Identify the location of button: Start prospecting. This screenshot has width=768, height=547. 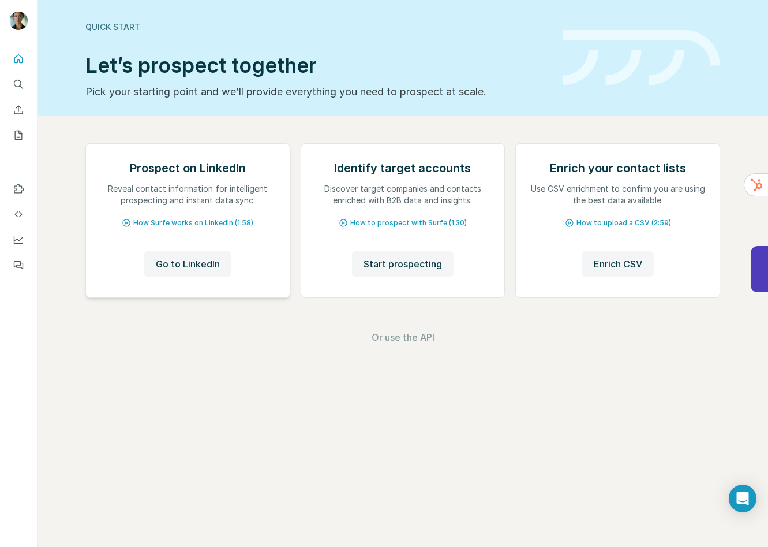
(403, 264).